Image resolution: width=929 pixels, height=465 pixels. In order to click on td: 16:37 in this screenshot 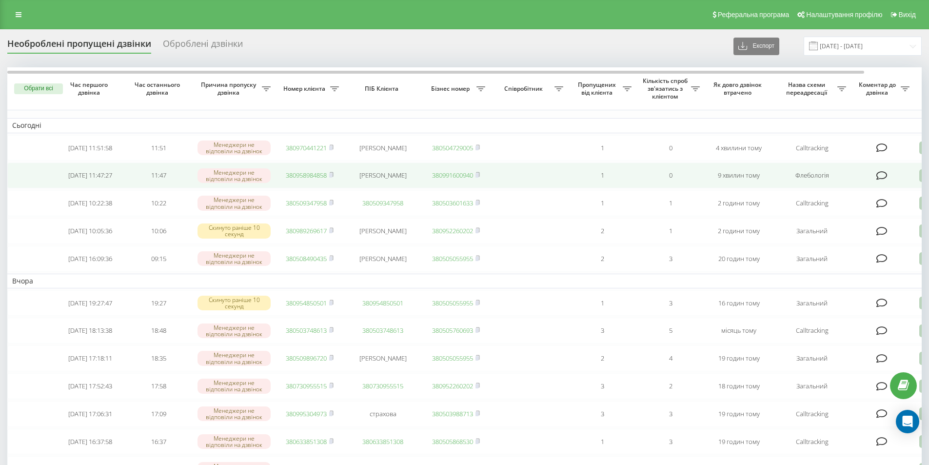, I will do `click(158, 441)`.